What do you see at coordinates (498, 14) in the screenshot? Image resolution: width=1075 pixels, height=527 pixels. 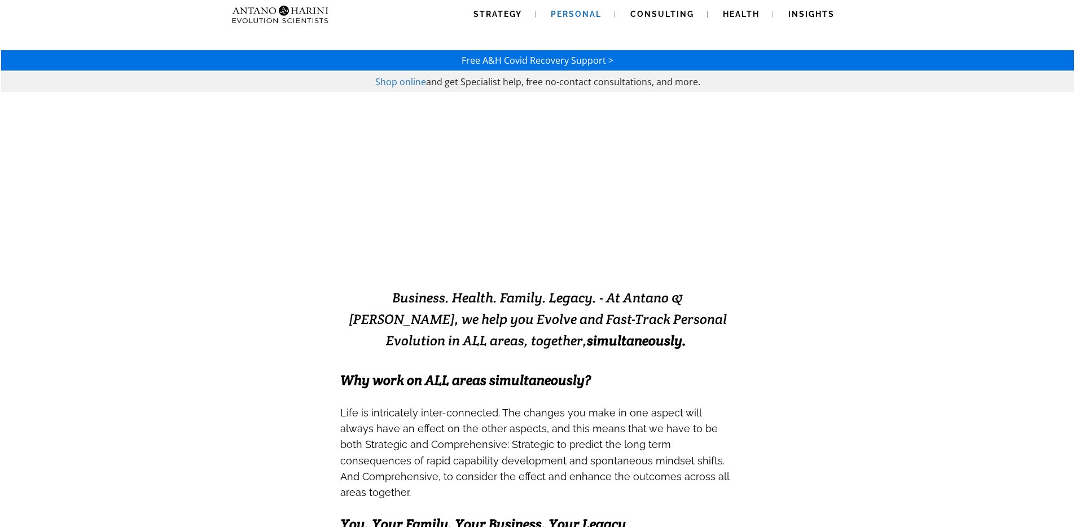 I see `span: Strategy` at bounding box center [498, 14].